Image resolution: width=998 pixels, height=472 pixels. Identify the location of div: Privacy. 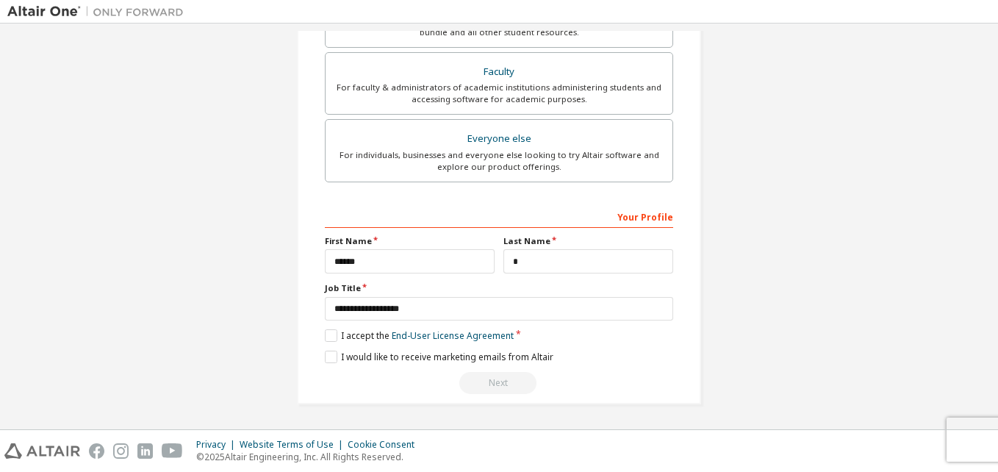
(217, 445).